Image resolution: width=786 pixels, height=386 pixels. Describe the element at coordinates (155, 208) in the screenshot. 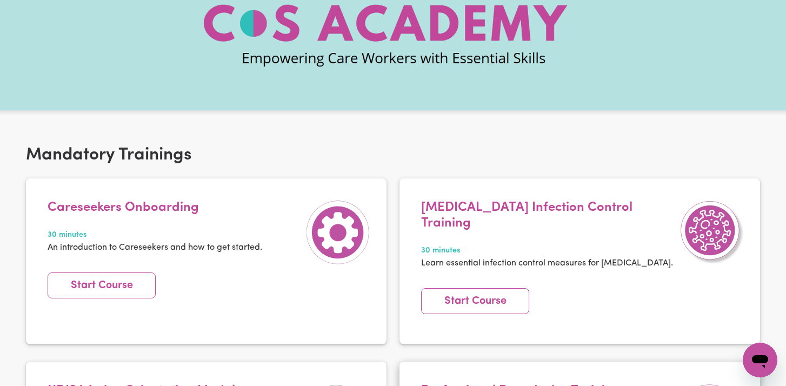

I see `h4: Careseekers Onboarding` at that location.